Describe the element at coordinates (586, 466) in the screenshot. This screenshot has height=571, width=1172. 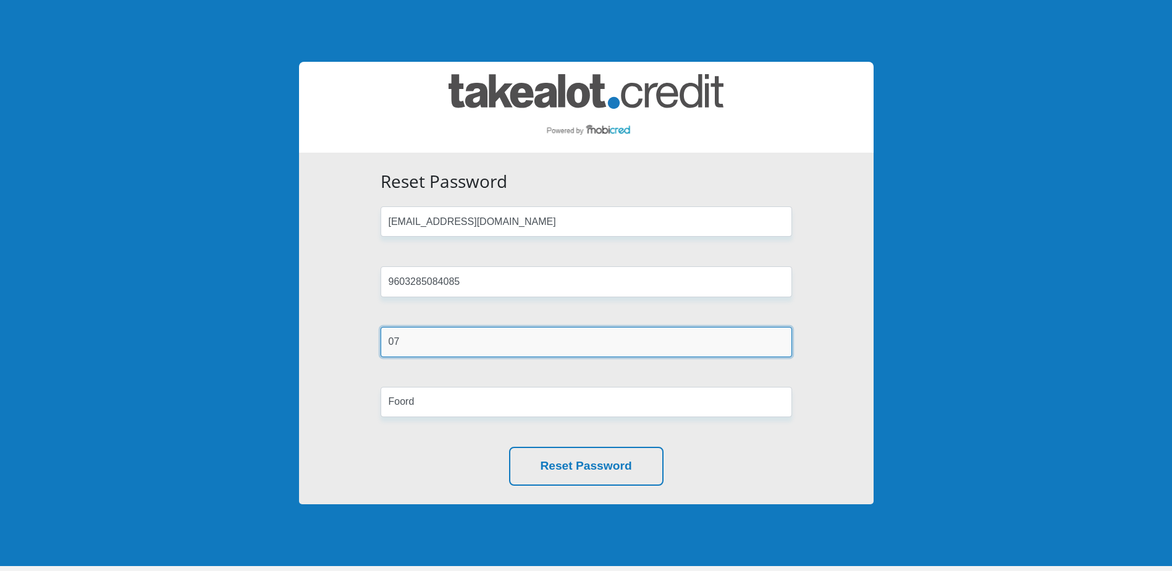
I see `button: Reset Password` at that location.